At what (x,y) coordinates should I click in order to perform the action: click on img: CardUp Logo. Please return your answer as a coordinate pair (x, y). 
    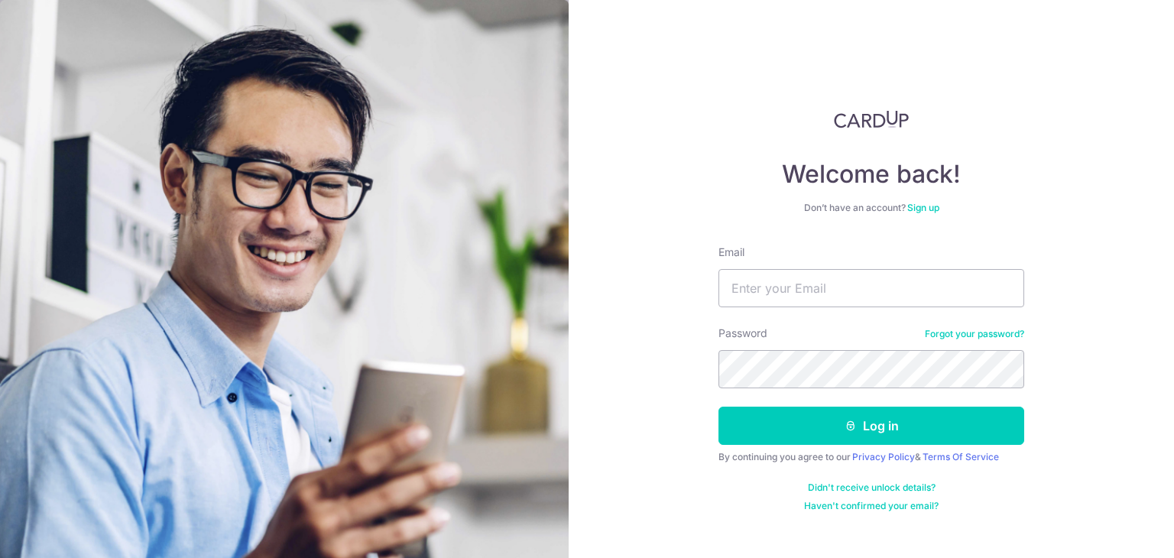
    Looking at the image, I should click on (871, 119).